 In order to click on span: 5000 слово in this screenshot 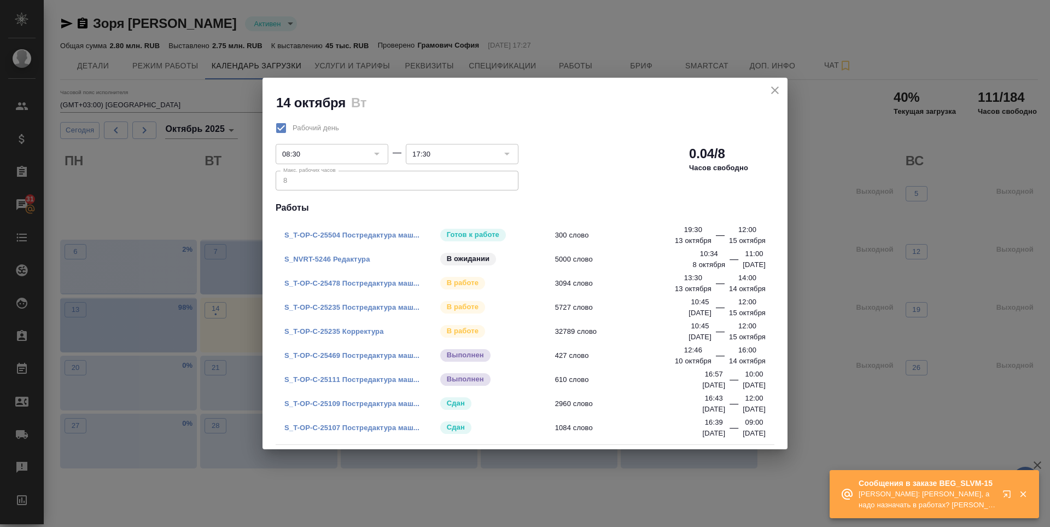, I will do `click(632, 259)`.